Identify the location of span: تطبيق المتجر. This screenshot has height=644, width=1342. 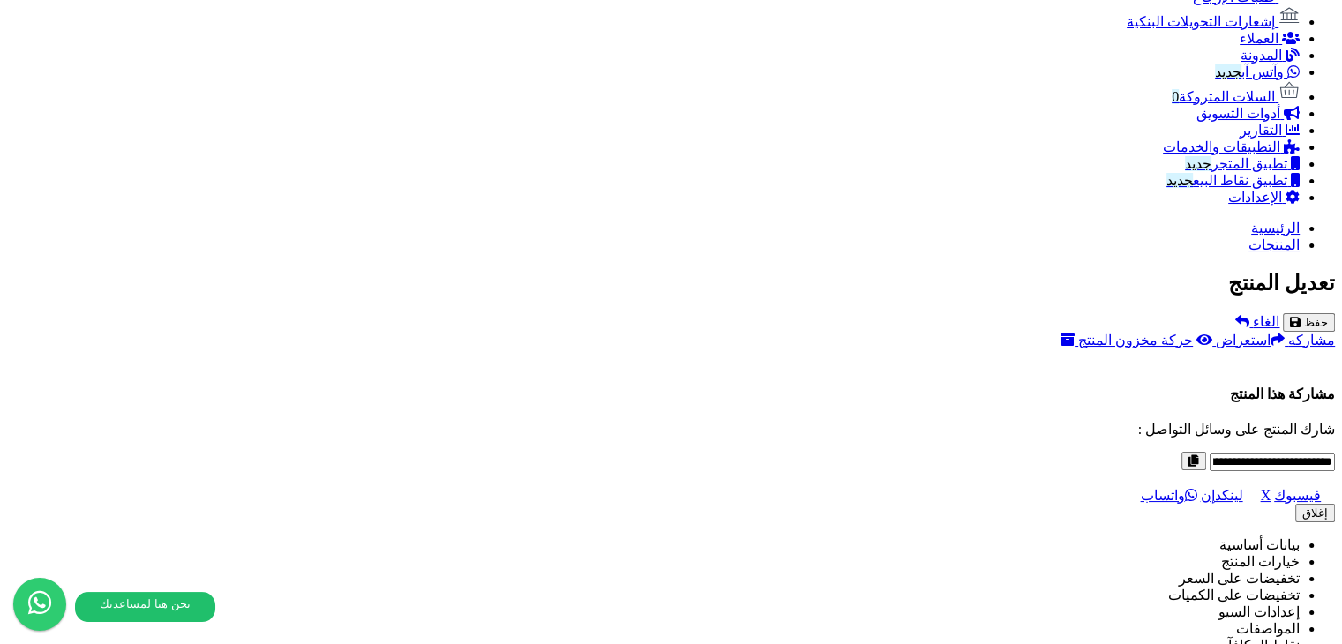
(1236, 163).